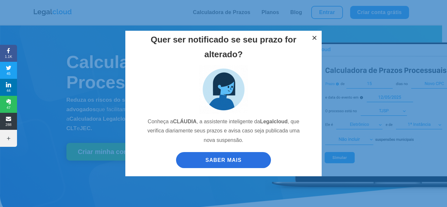  Describe the element at coordinates (185, 121) in the screenshot. I see `strong: CLÁUDIA` at that location.